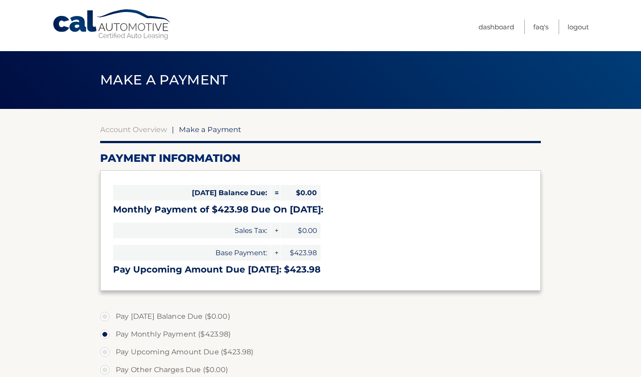 The image size is (641, 377). What do you see at coordinates (541, 27) in the screenshot?
I see `a: FAQ's` at bounding box center [541, 27].